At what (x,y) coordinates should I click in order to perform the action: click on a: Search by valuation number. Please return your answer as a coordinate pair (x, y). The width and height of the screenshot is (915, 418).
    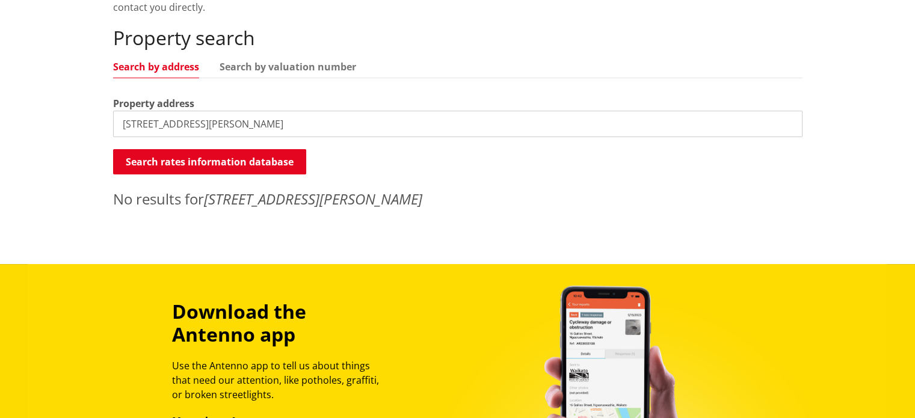
    Looking at the image, I should click on (288, 67).